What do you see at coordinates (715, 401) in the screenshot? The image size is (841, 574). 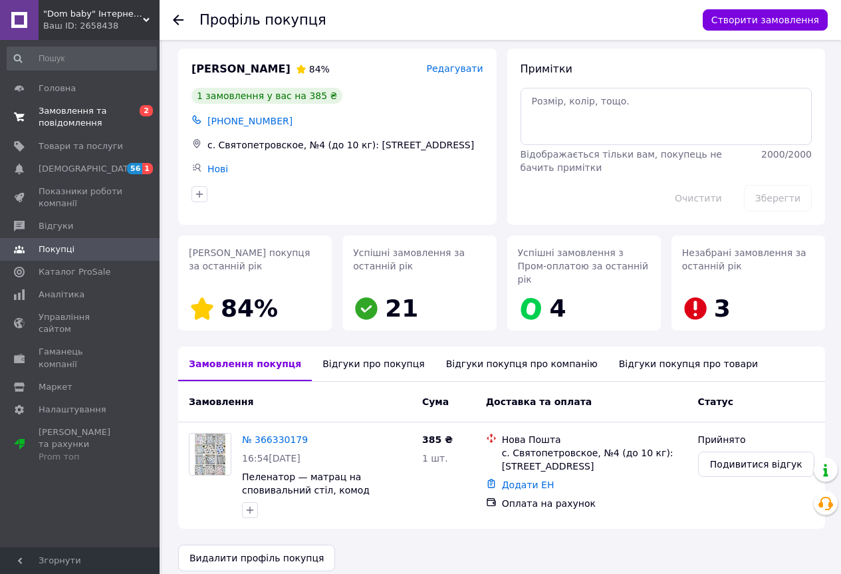 I see `span: Статус` at bounding box center [715, 401].